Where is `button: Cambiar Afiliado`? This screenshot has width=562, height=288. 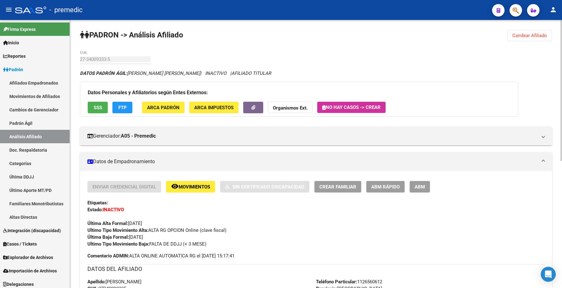
button: Cambiar Afiliado is located at coordinates (529, 36).